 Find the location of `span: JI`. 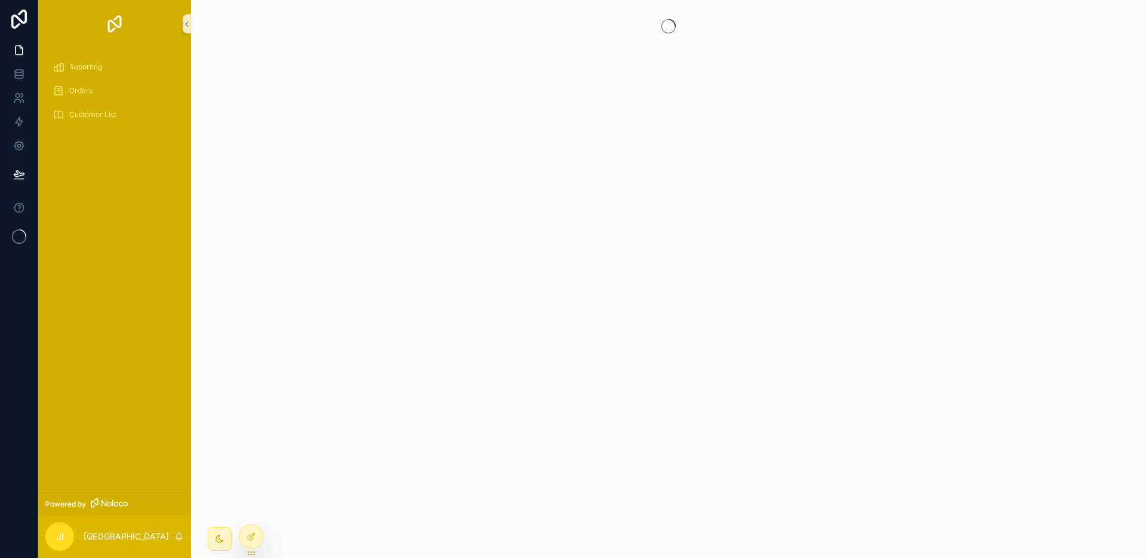

span: JI is located at coordinates (60, 536).